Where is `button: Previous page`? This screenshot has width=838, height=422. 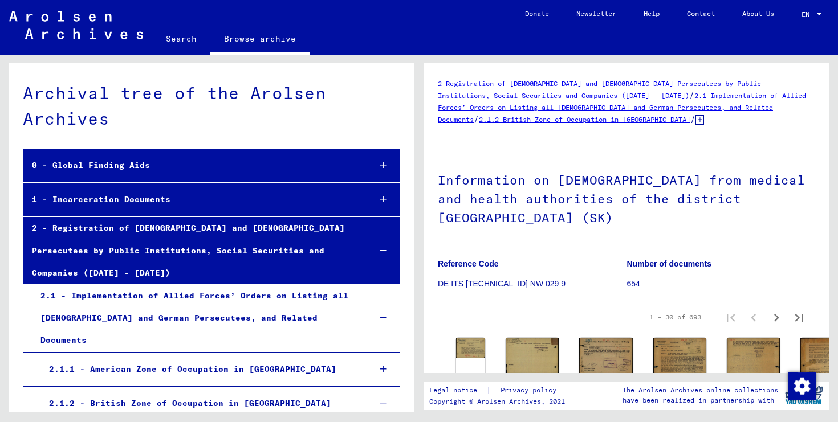
button: Previous page is located at coordinates (753, 317).